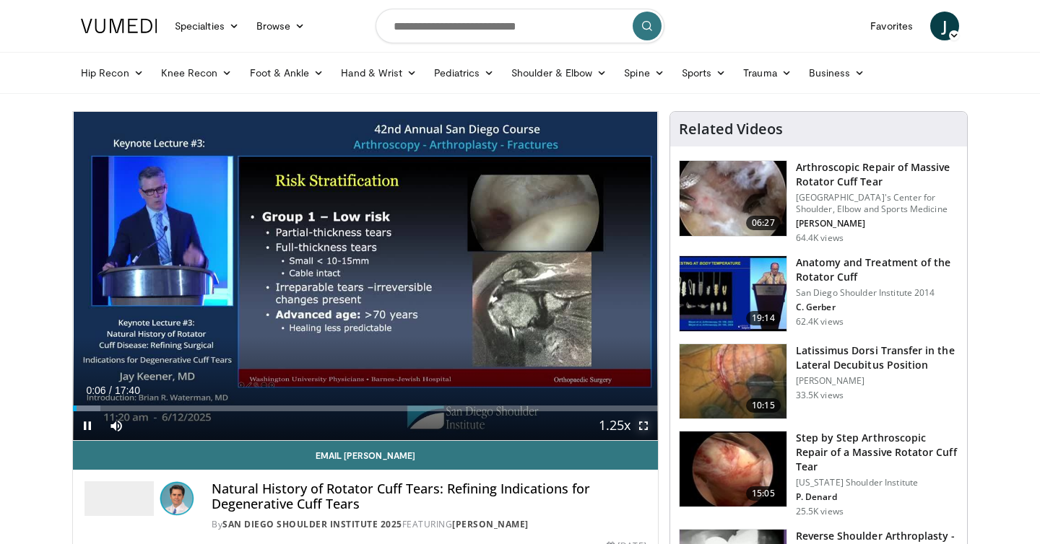 Image resolution: width=1040 pixels, height=544 pixels. I want to click on a: Trauma, so click(767, 73).